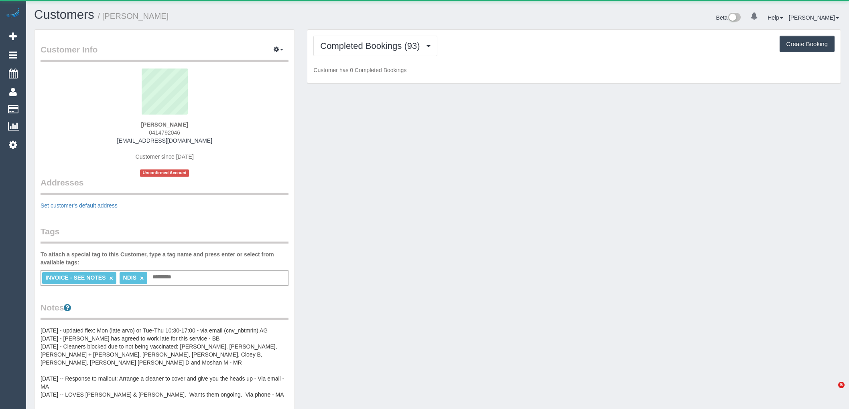 The image size is (849, 409). I want to click on legend: Notes, so click(164, 311).